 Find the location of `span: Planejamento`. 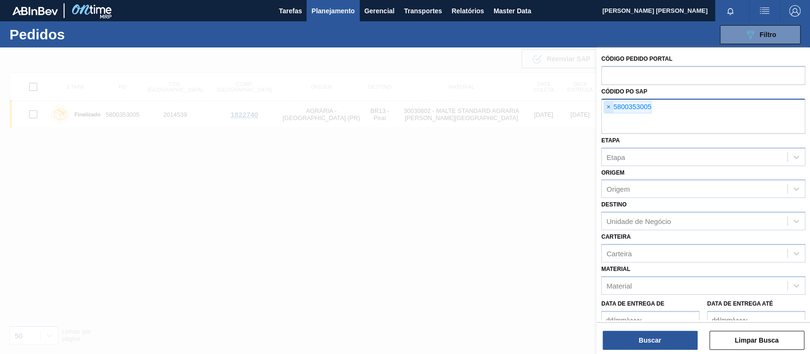

span: Planejamento is located at coordinates (333, 11).